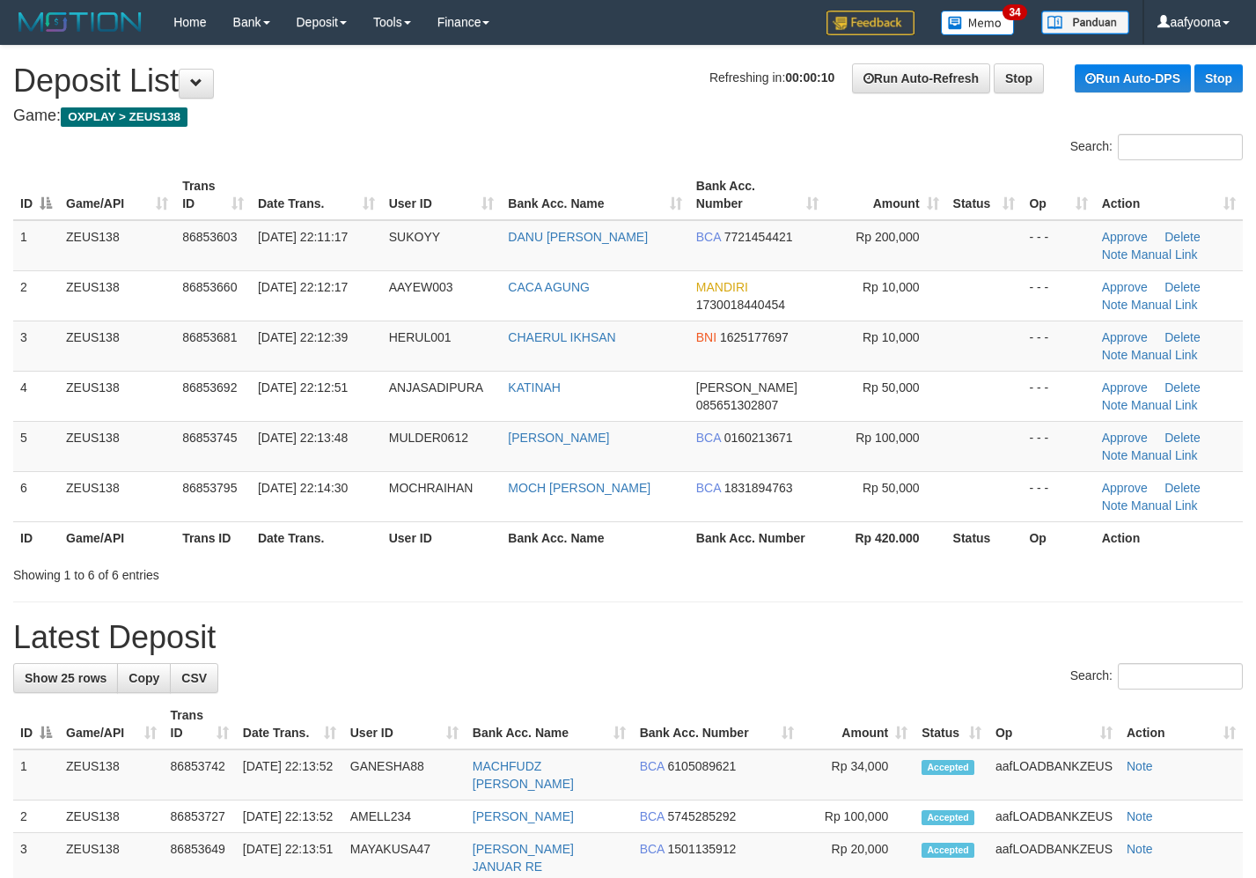 This screenshot has height=878, width=1256. I want to click on th: Op, so click(1058, 537).